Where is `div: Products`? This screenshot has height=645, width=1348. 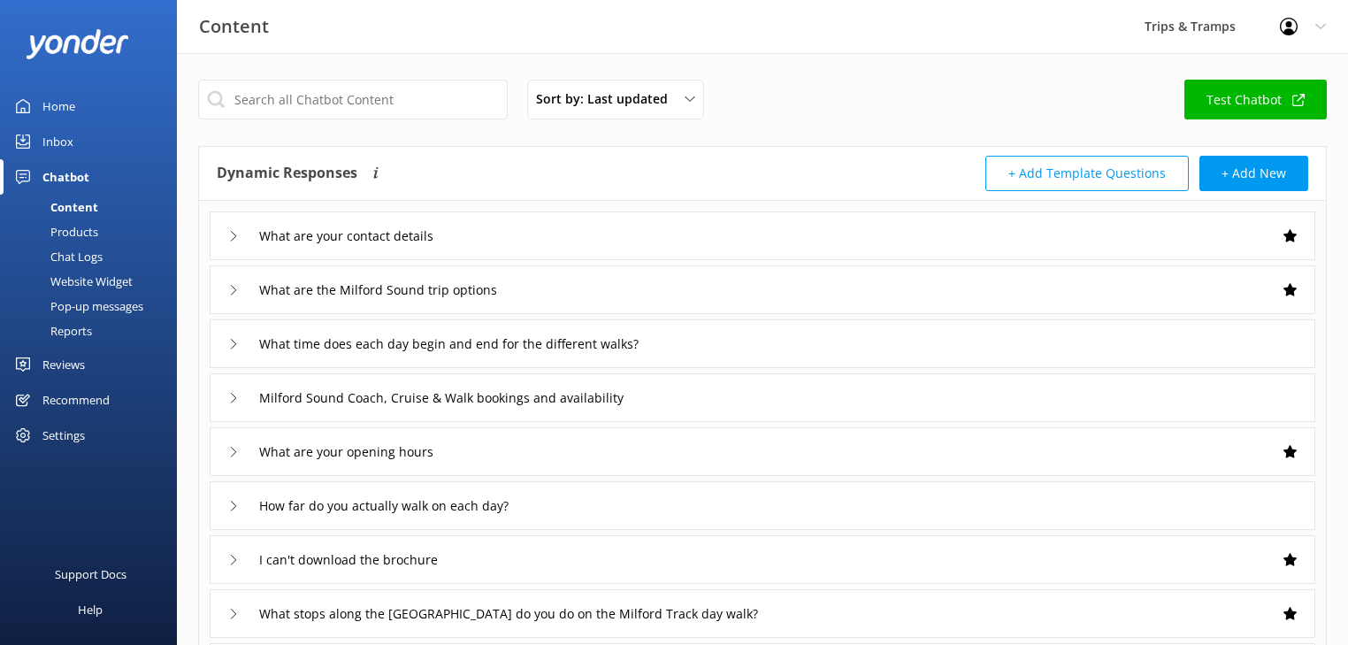
div: Products is located at coordinates (54, 232).